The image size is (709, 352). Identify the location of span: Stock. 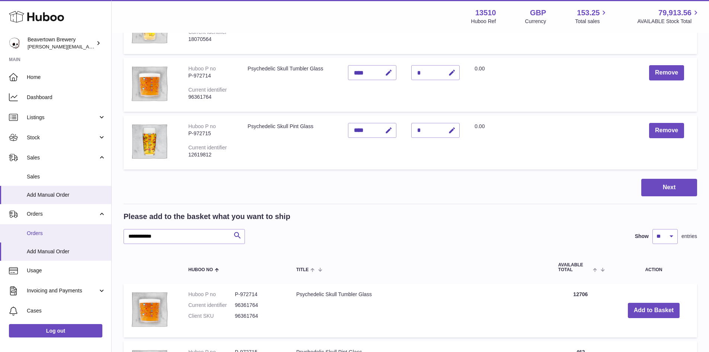
(62, 137).